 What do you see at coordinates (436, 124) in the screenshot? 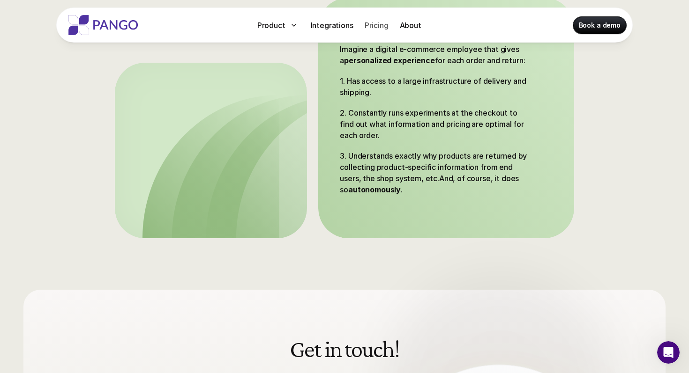
I see `p: 2. Constantly runs experiments at the checkout to find out what information and pricing are optim...` at bounding box center [436, 124].